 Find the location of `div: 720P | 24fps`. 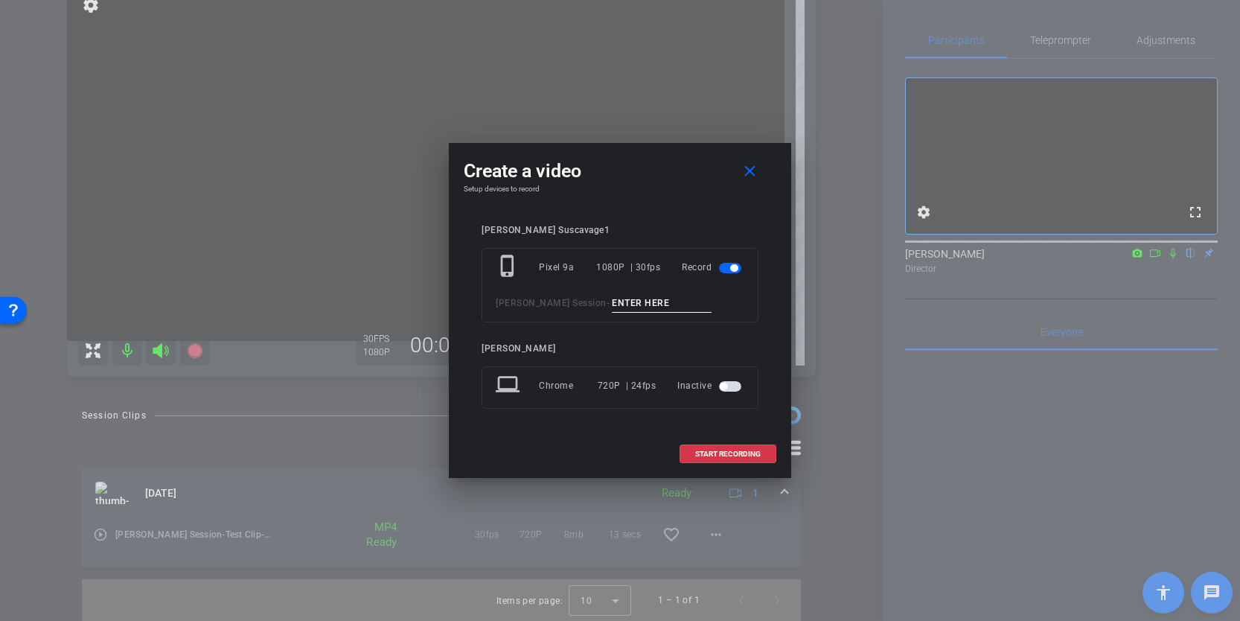

div: 720P | 24fps is located at coordinates (627, 385).